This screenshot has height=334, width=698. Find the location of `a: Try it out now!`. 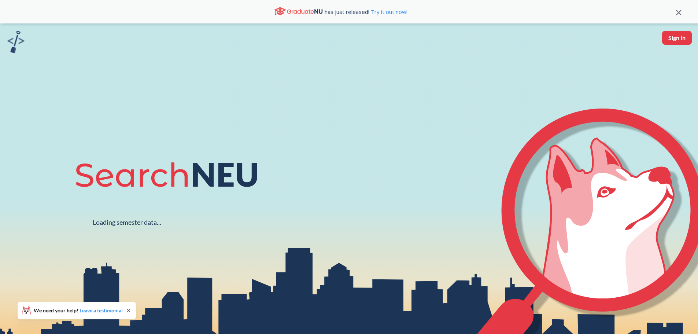

a: Try it out now! is located at coordinates (388, 12).